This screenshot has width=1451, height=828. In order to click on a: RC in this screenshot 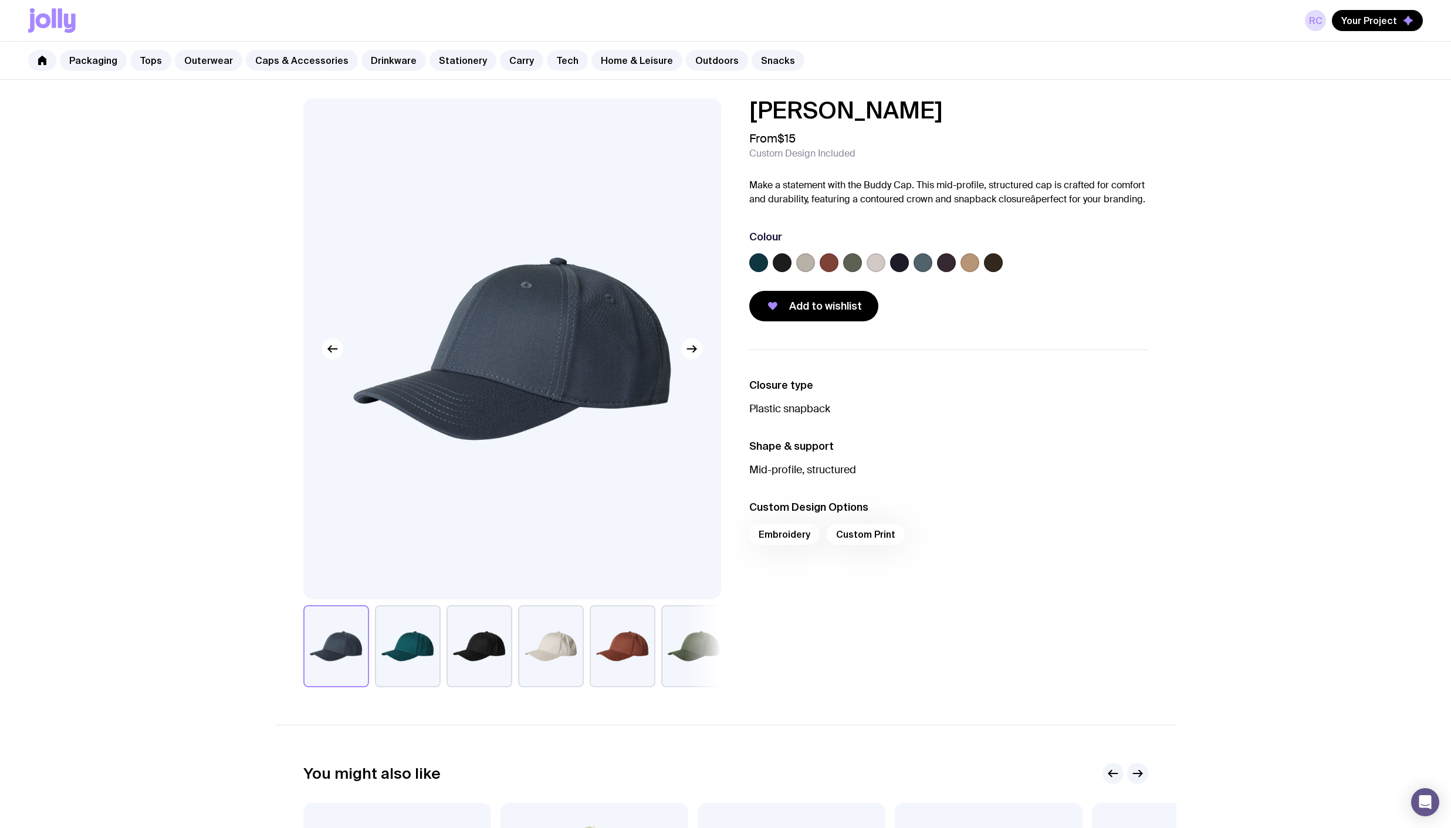, I will do `click(1315, 21)`.